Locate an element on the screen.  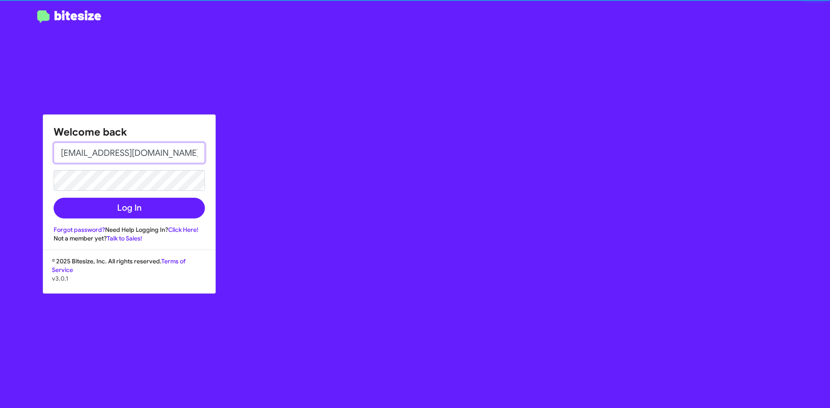
a: Click Here! is located at coordinates (183, 230).